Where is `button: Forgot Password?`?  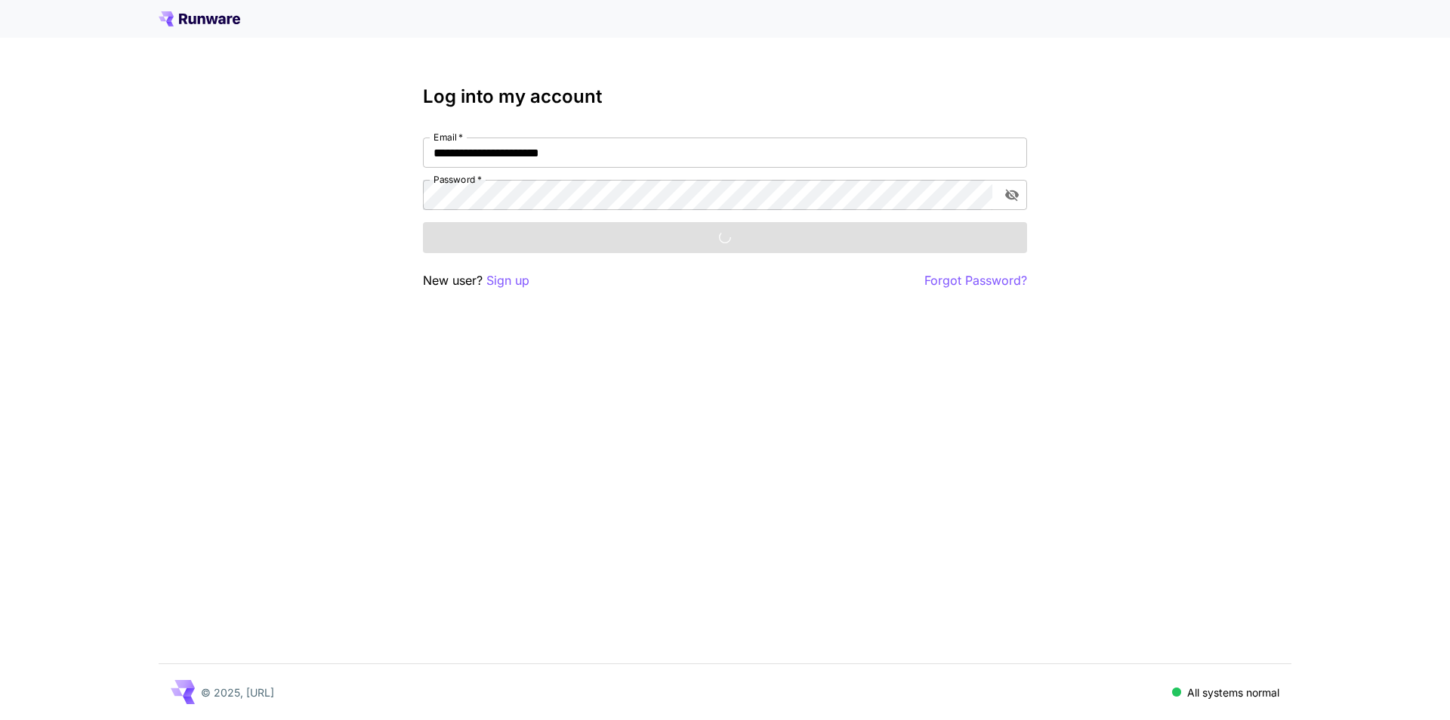 button: Forgot Password? is located at coordinates (976, 280).